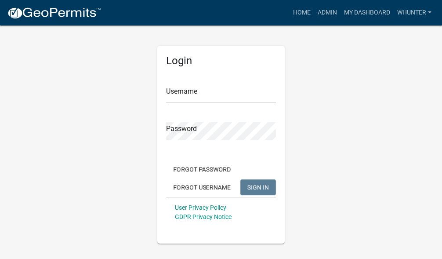  I want to click on a: Admin, so click(328, 13).